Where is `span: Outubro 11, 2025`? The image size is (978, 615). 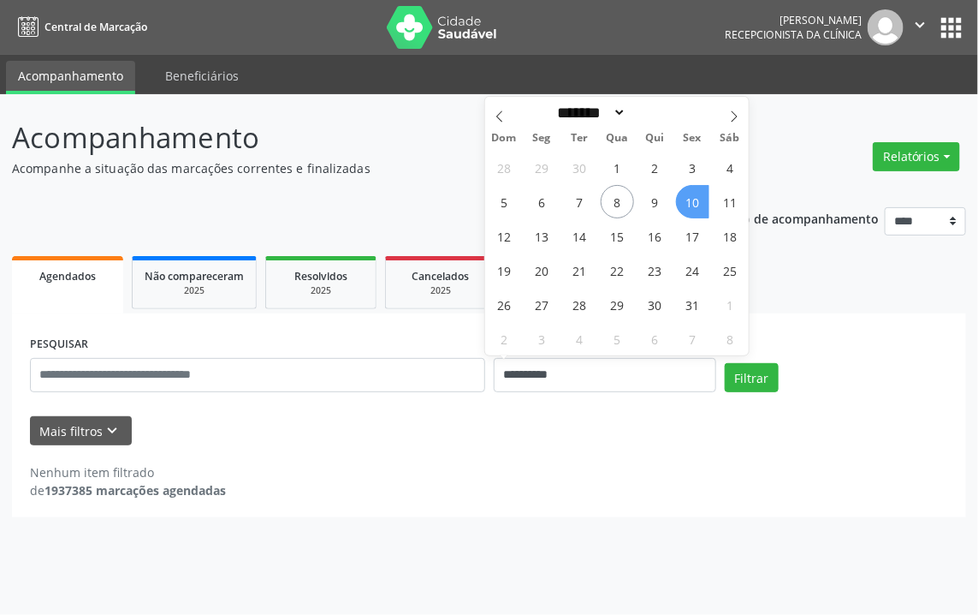 span: Outubro 11, 2025 is located at coordinates (730, 201).